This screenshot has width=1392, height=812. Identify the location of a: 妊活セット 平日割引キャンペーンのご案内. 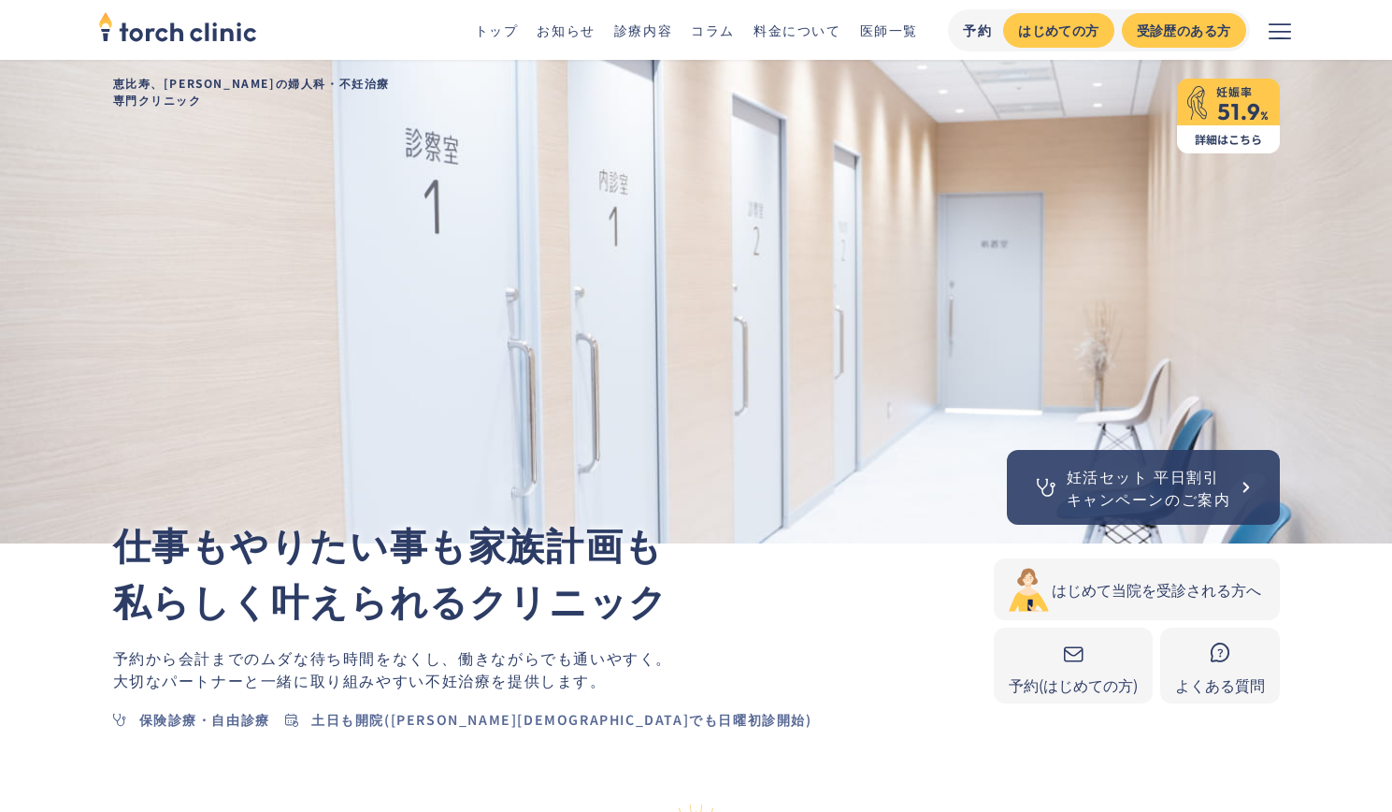
(1144, 487).